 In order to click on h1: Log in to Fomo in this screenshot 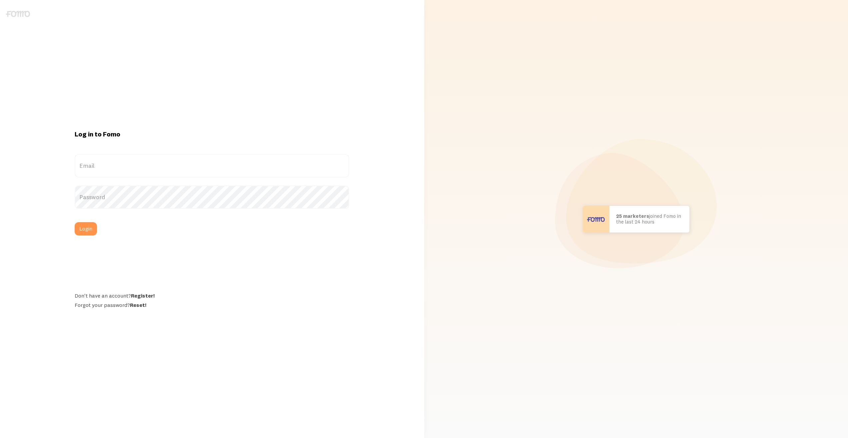, I will do `click(212, 134)`.